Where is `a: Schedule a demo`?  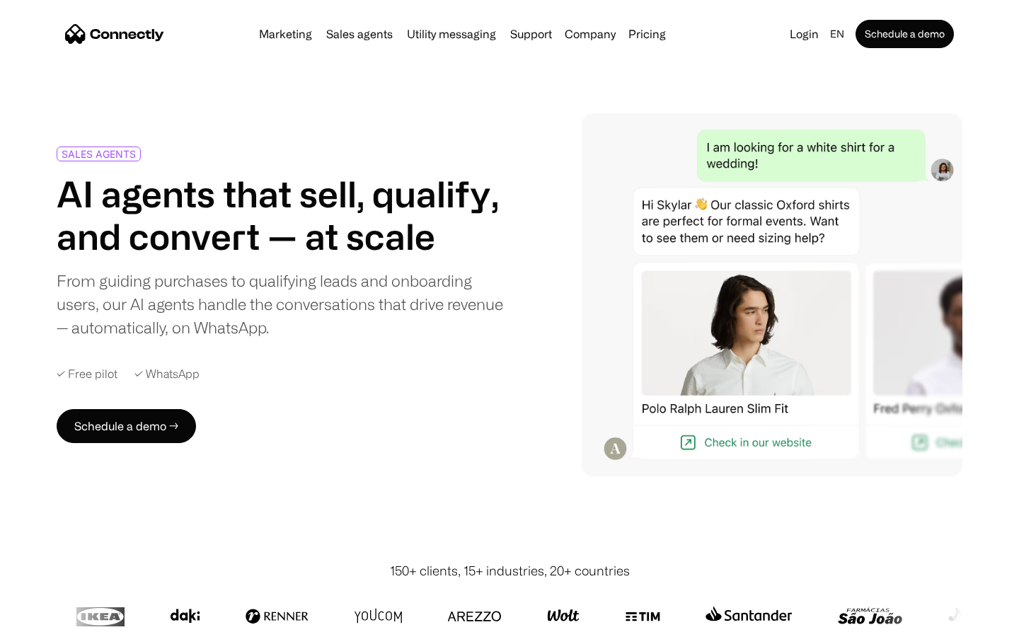 a: Schedule a demo is located at coordinates (904, 34).